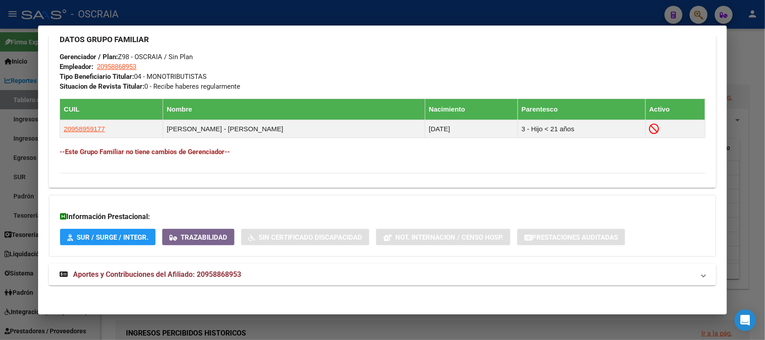 This screenshot has height=340, width=765. What do you see at coordinates (294, 109) in the screenshot?
I see `th: Nombre` at bounding box center [294, 109].